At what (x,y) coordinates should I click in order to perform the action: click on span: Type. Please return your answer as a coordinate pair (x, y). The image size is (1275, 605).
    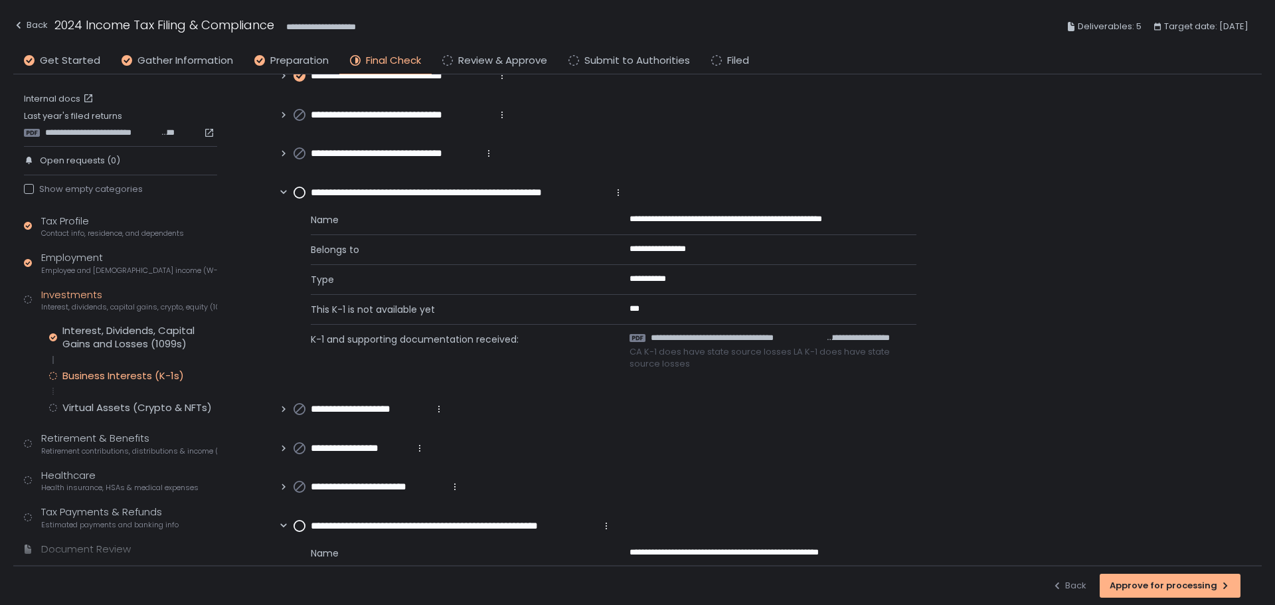
    Looking at the image, I should click on (454, 279).